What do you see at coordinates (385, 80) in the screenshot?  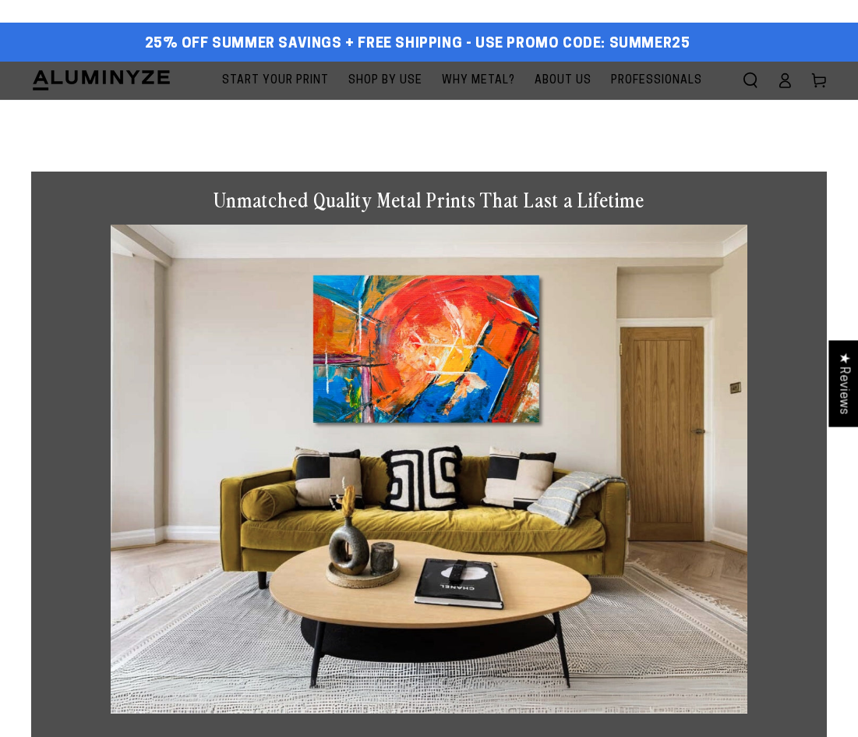 I see `a: Shop By Use` at bounding box center [385, 80].